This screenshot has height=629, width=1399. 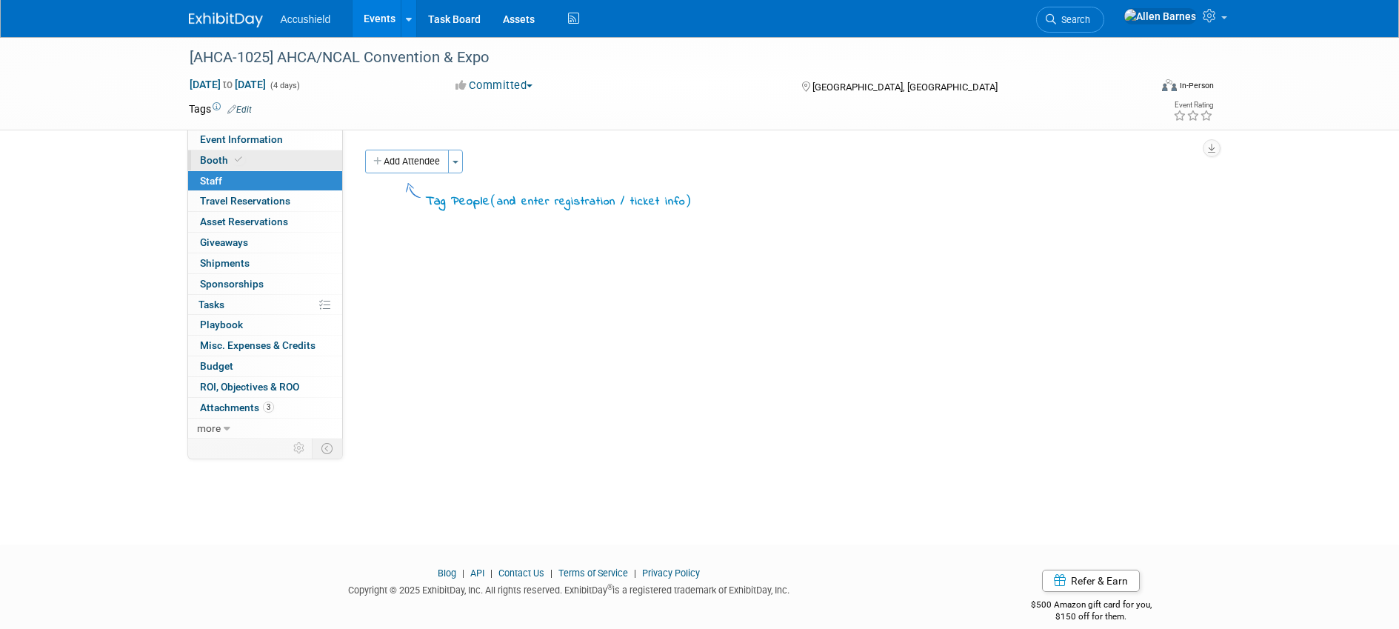 What do you see at coordinates (593, 572) in the screenshot?
I see `a: Terms of Service` at bounding box center [593, 572].